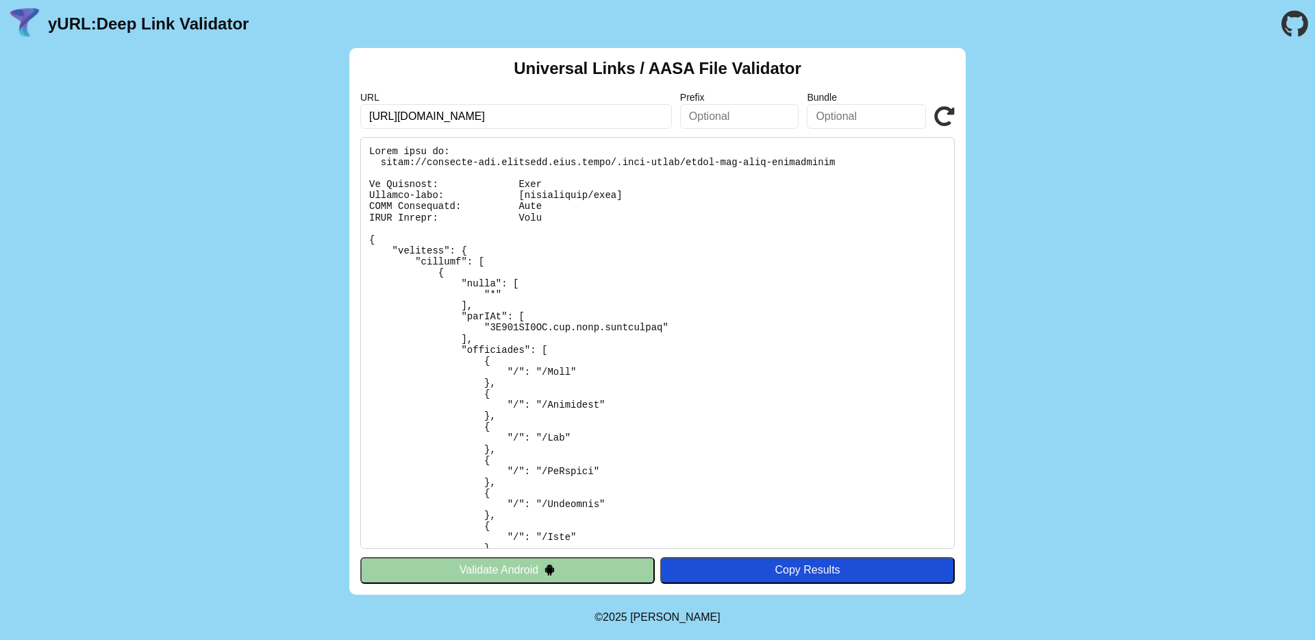 This screenshot has width=1315, height=640. What do you see at coordinates (508, 570) in the screenshot?
I see `button: Validate Android` at bounding box center [508, 570].